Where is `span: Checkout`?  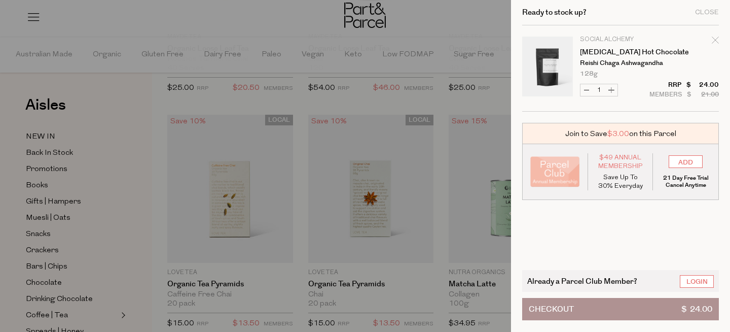
span: Checkout is located at coordinates (551, 309).